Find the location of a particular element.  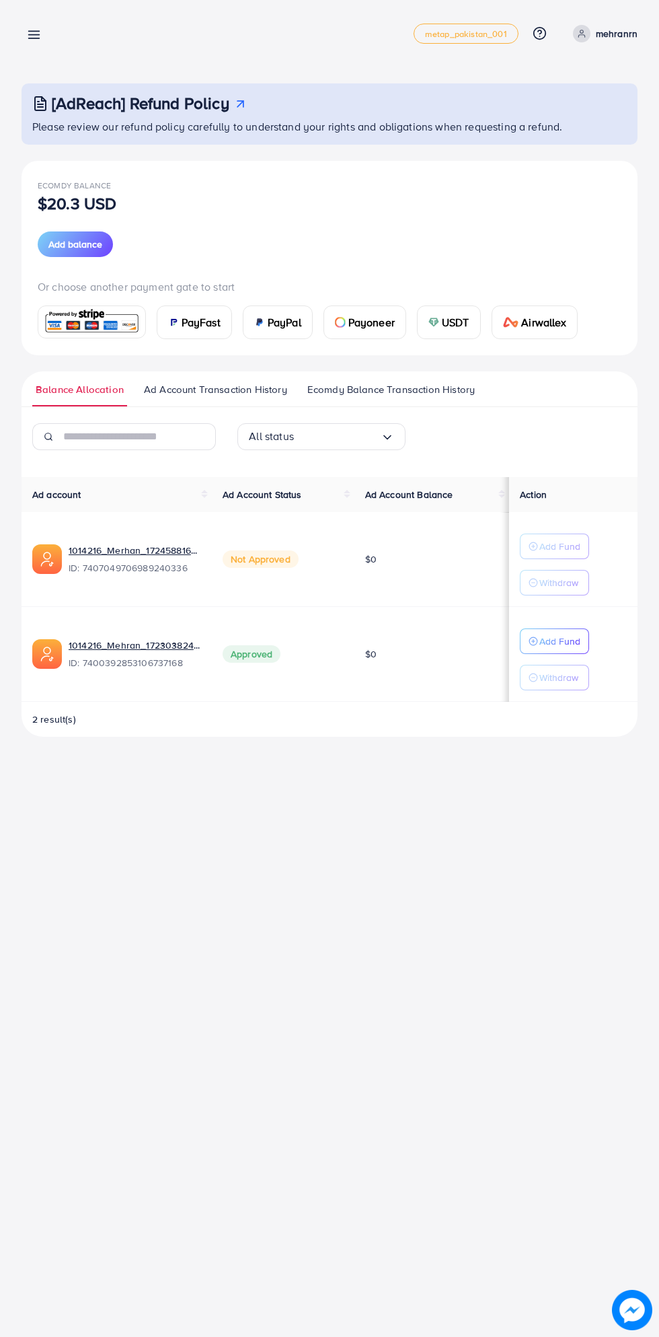

span: ID: 7400392853106737168 is located at coordinates (135, 663).